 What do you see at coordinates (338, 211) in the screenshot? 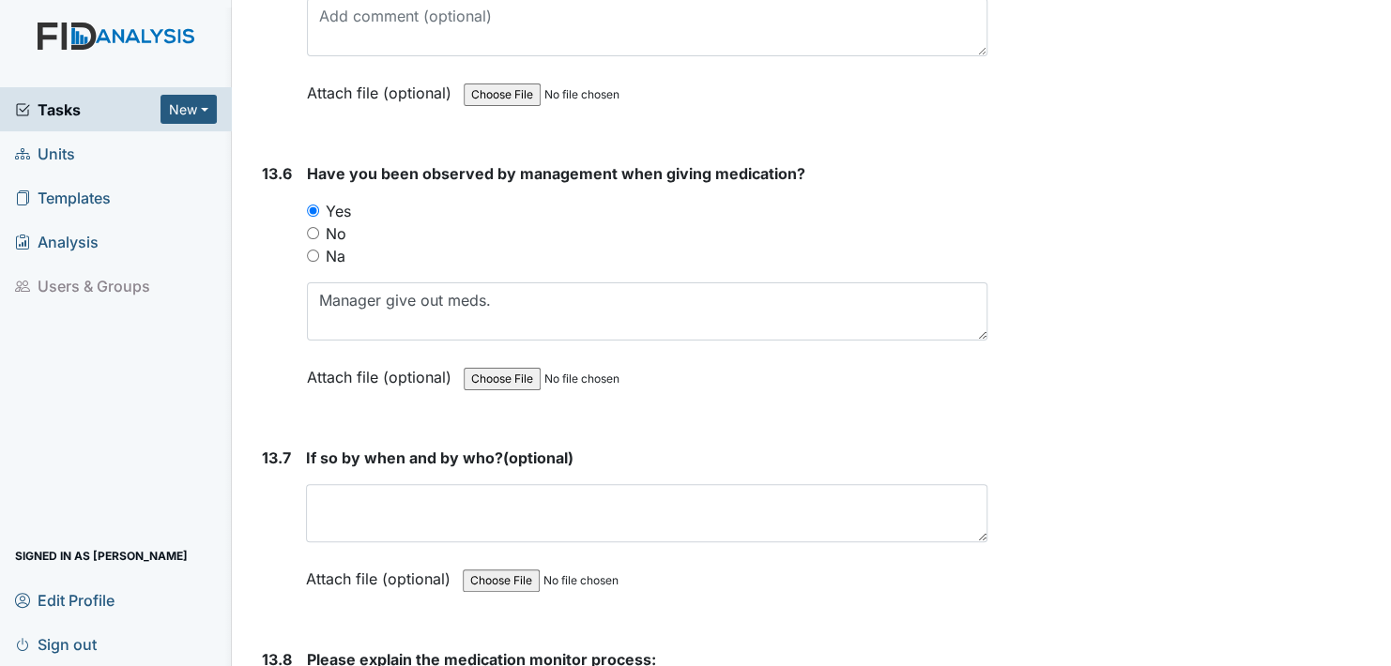
I see `label: Yes` at bounding box center [338, 211].